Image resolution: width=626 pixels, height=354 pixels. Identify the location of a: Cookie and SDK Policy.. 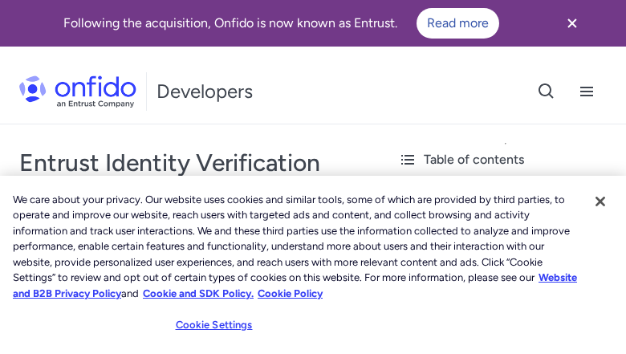
(198, 293).